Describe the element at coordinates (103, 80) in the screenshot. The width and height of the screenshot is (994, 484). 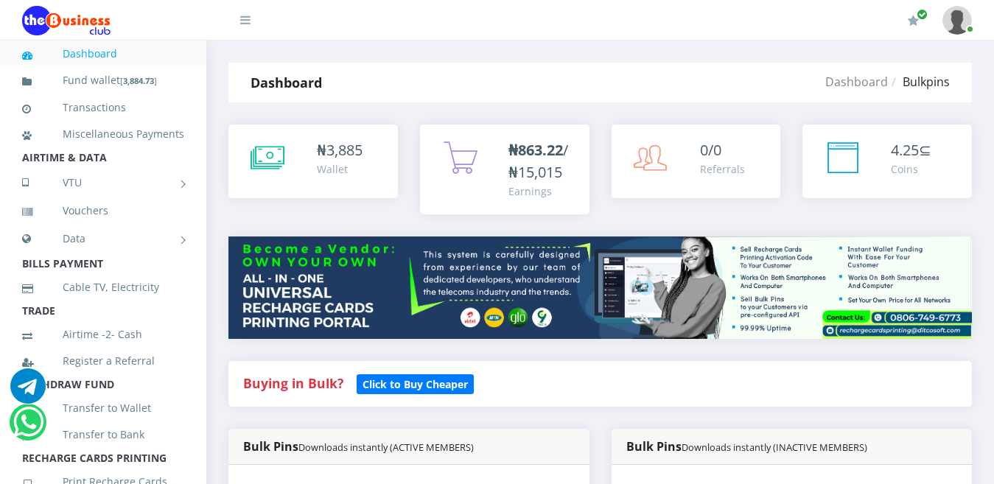
I see `a: Fund wallet[3,884.73]` at that location.